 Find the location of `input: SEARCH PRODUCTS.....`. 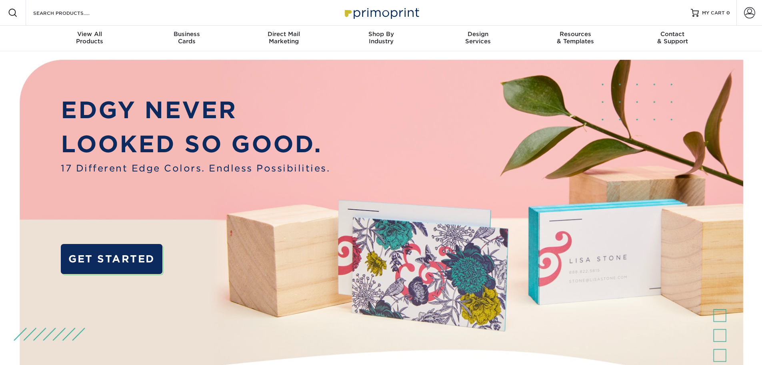

input: SEARCH PRODUCTS..... is located at coordinates (71, 13).